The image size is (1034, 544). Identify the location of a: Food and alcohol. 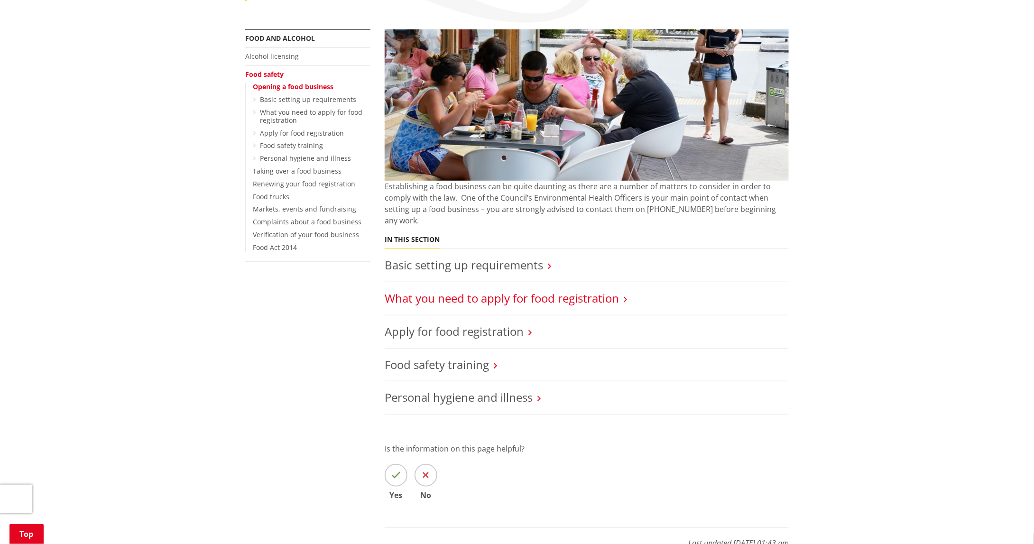
(280, 38).